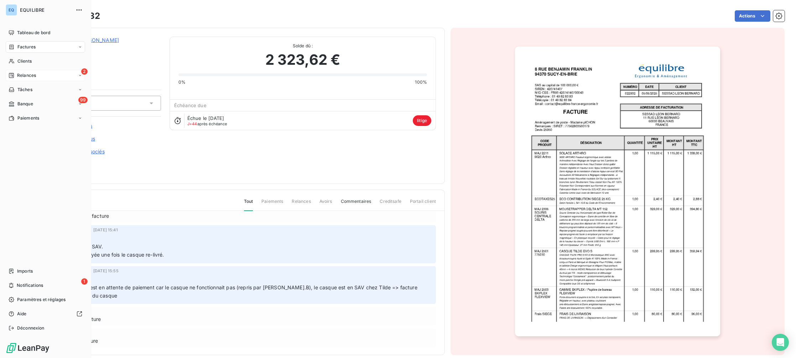 This screenshot has width=796, height=358. Describe the element at coordinates (356, 204) in the screenshot. I see `span: Commentaires` at that location.